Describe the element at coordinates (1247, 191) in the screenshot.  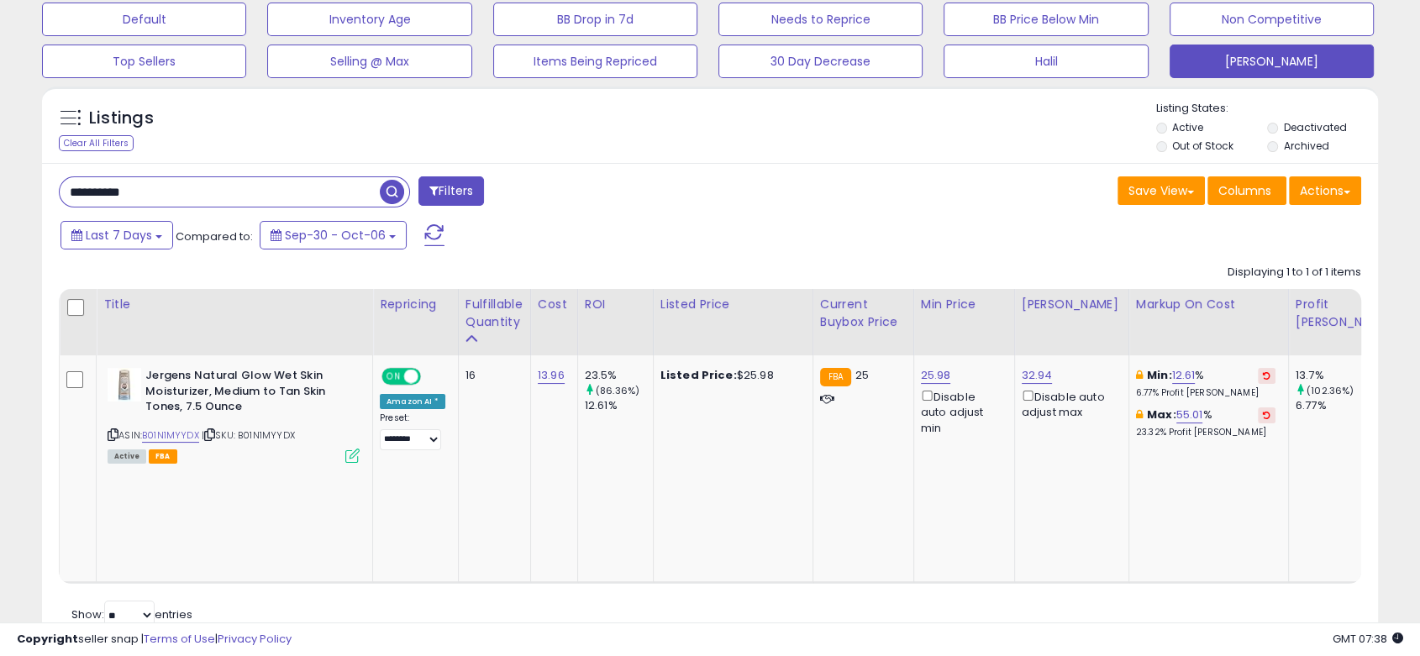
I see `button: Columns` at that location.